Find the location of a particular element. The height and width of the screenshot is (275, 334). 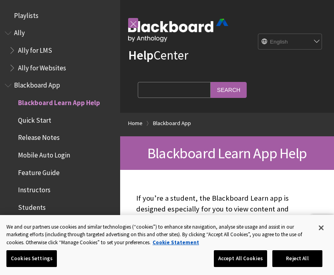

a: Home is located at coordinates (135, 123).